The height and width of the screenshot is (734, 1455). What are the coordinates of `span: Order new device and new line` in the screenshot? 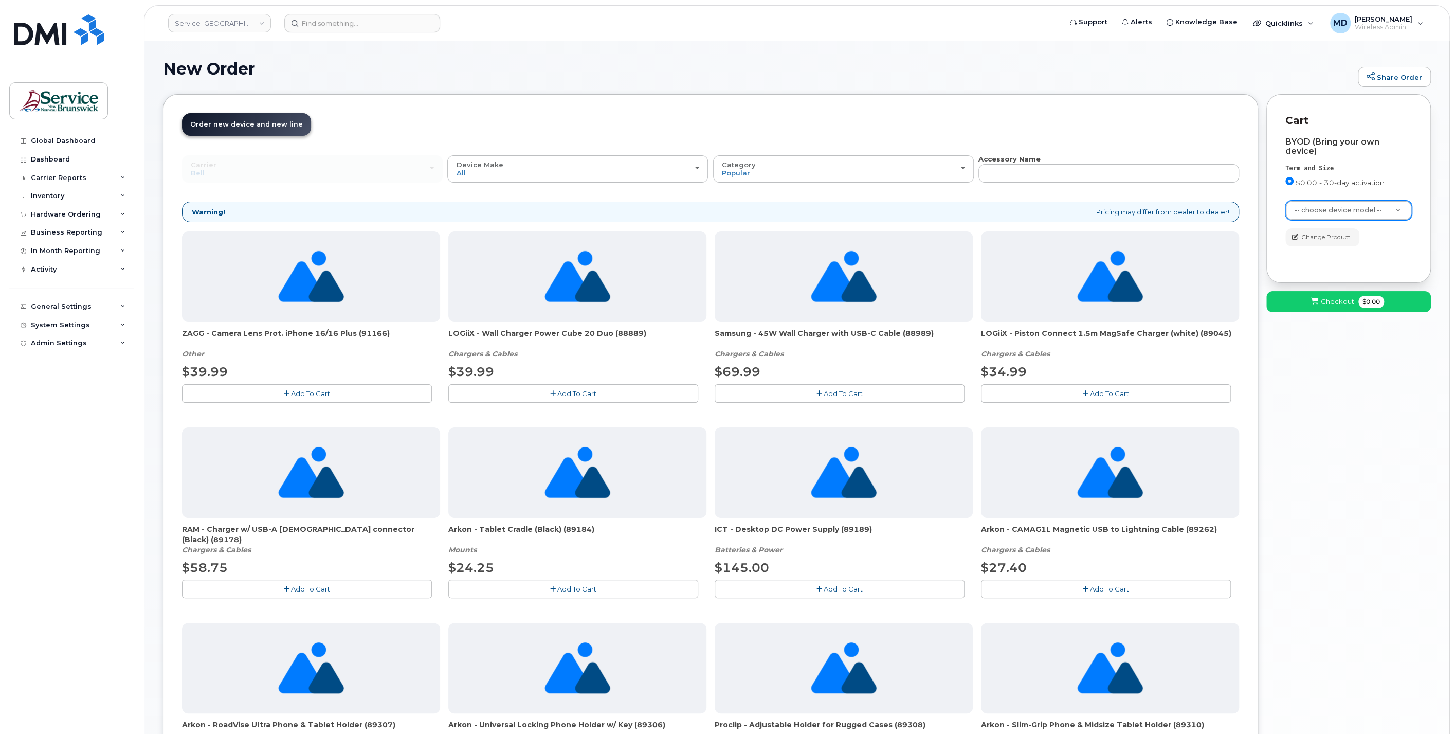 It's located at (246, 124).